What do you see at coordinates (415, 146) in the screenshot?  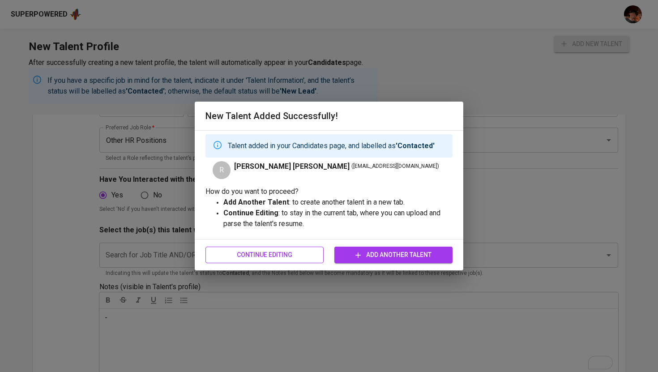 I see `strong: 'Contacted'` at bounding box center [415, 146].